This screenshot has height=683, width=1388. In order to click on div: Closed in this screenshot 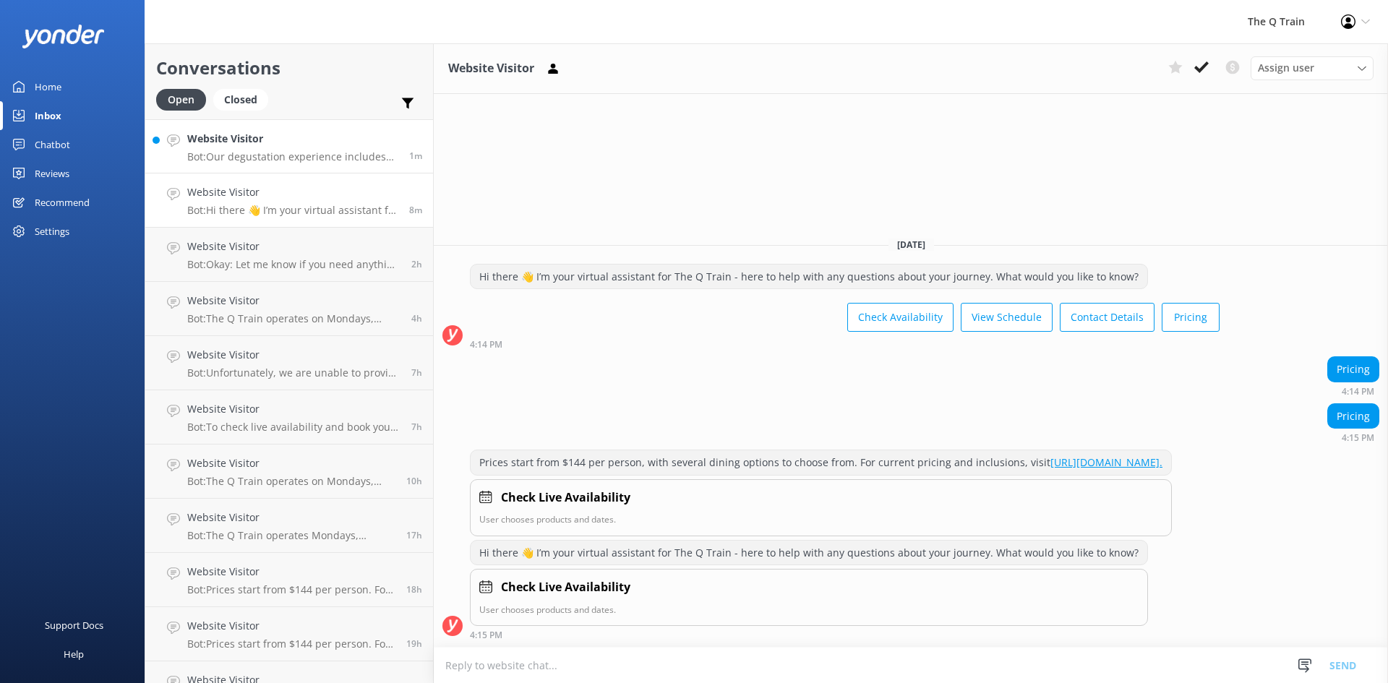, I will do `click(241, 100)`.